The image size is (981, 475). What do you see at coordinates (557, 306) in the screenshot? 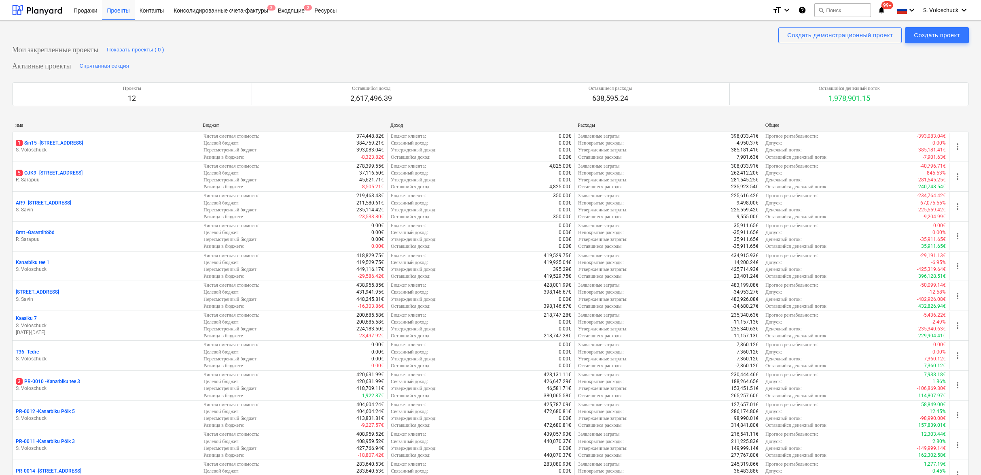
I see `p: 398,146.67€` at bounding box center [557, 306].